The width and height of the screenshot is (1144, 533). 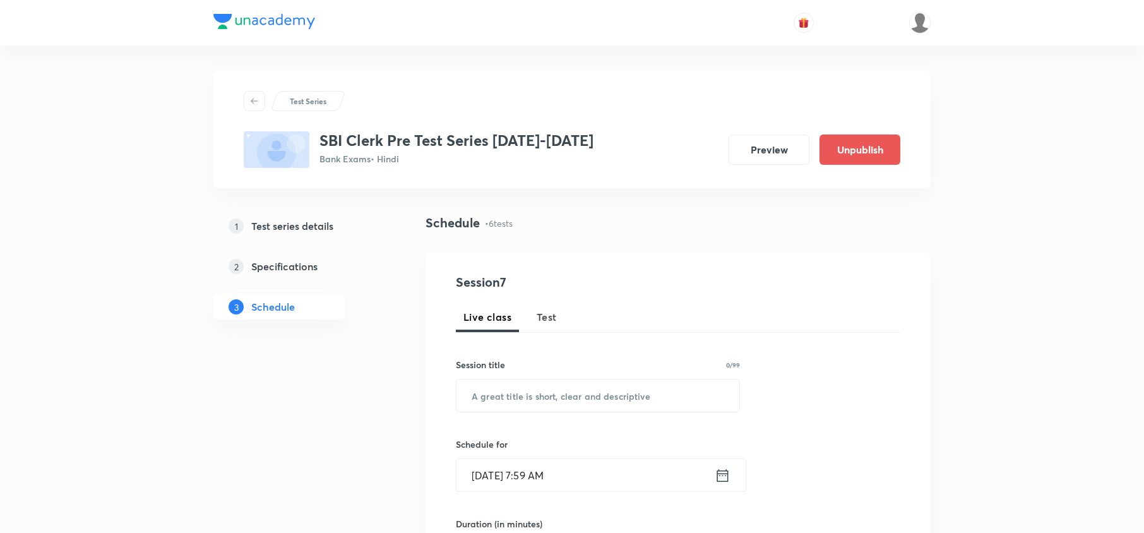 What do you see at coordinates (284, 266) in the screenshot?
I see `h5: Specifications` at bounding box center [284, 266].